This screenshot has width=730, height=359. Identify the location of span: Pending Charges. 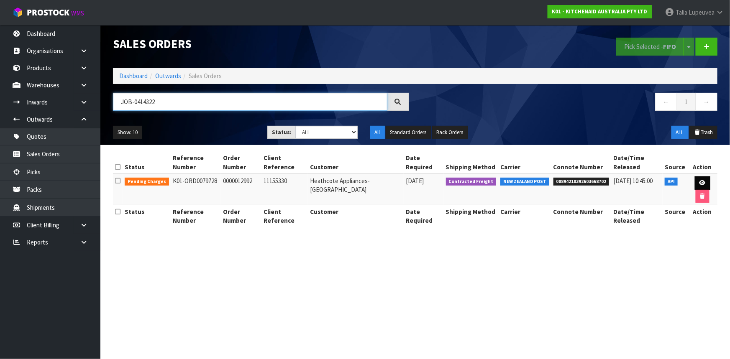
(147, 182).